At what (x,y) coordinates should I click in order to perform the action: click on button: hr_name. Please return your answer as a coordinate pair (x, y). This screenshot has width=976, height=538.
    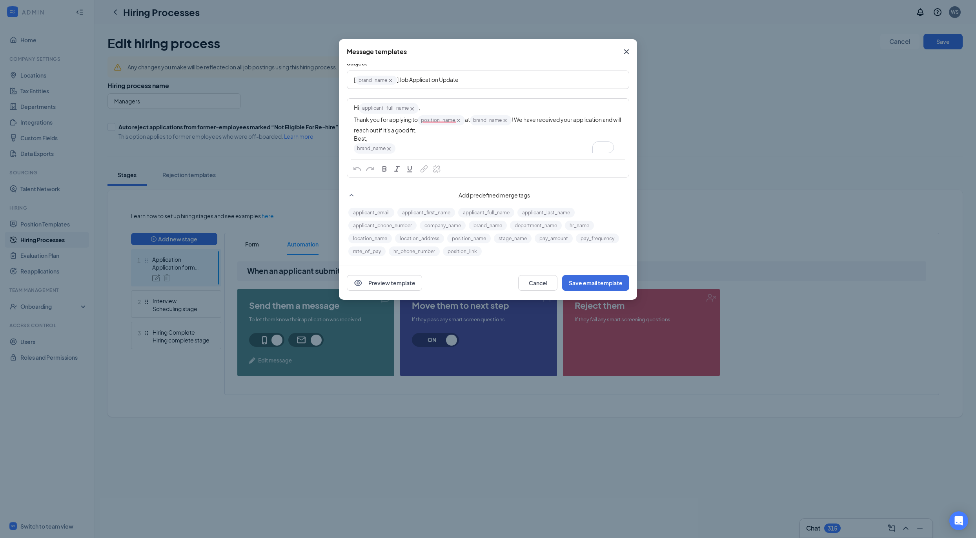
    Looking at the image, I should click on (579, 225).